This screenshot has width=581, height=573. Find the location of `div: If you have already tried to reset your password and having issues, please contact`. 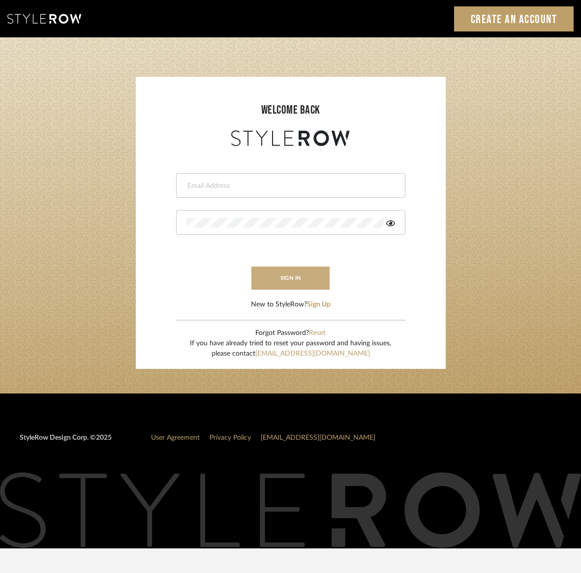

div: If you have already tried to reset your password and having issues, please contact is located at coordinates (290, 349).